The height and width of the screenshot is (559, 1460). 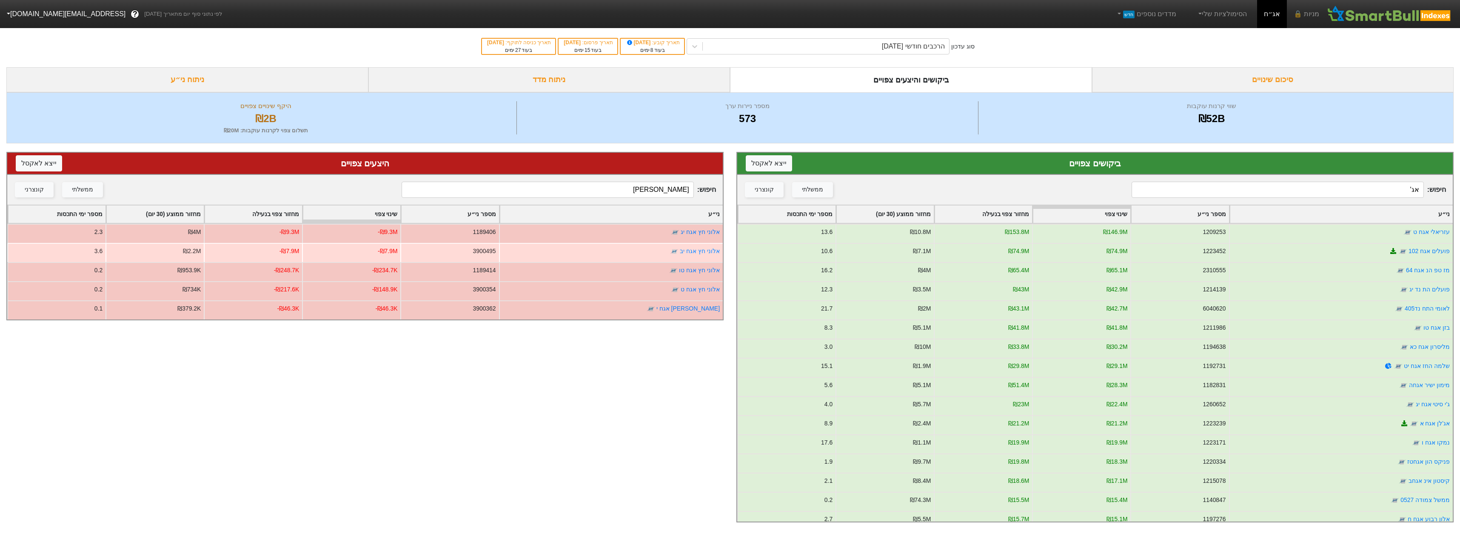 I want to click on div: 573, so click(x=747, y=119).